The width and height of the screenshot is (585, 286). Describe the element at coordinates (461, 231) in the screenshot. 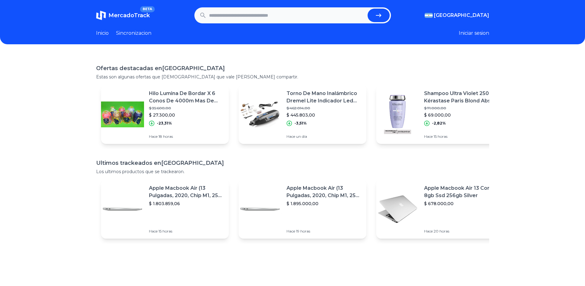

I see `p: Hace 20 horas` at that location.